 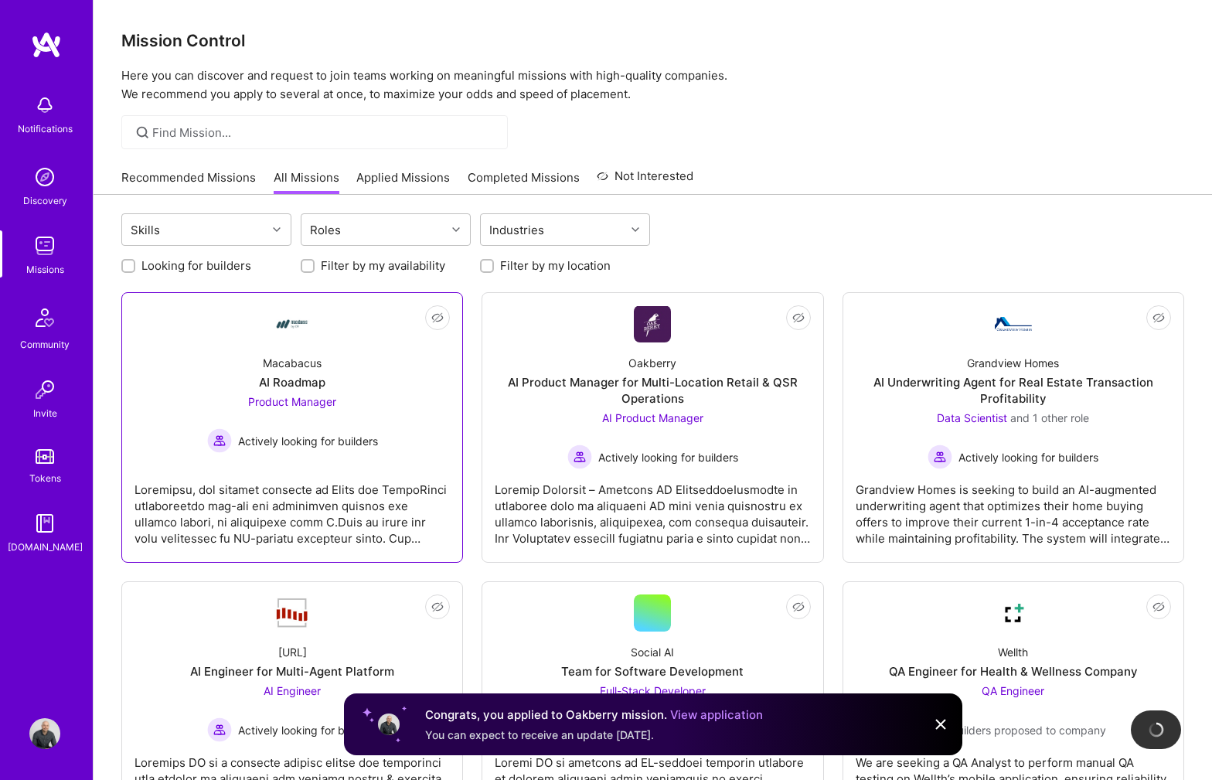 I want to click on img: teamwork, so click(x=45, y=246).